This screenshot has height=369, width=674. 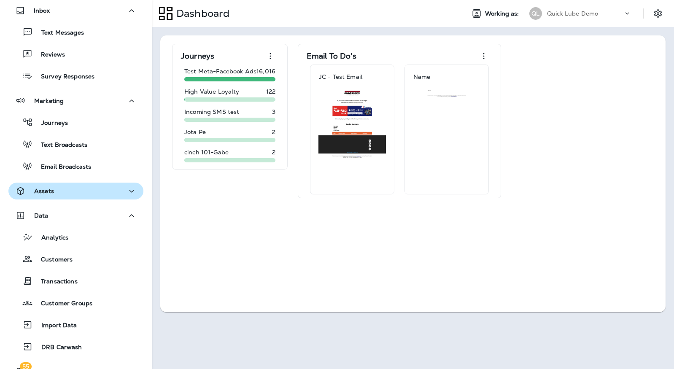 I want to click on button: Customer Groups, so click(x=76, y=303).